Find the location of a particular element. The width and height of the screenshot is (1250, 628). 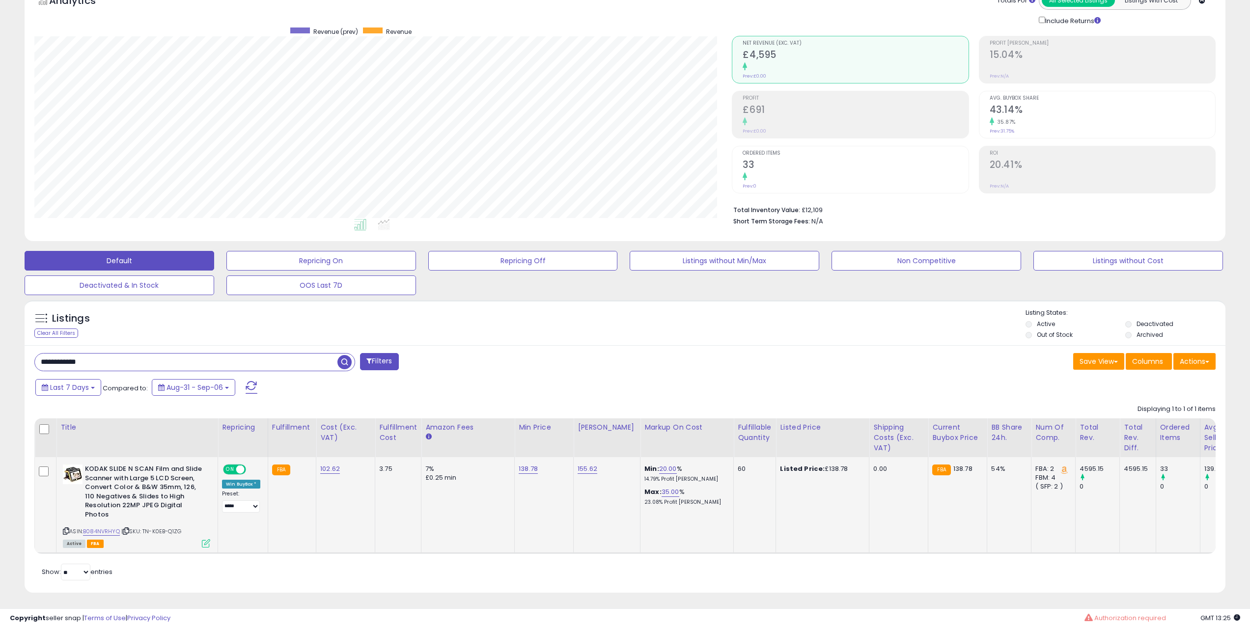

span: Last 7 Days is located at coordinates (69, 387).